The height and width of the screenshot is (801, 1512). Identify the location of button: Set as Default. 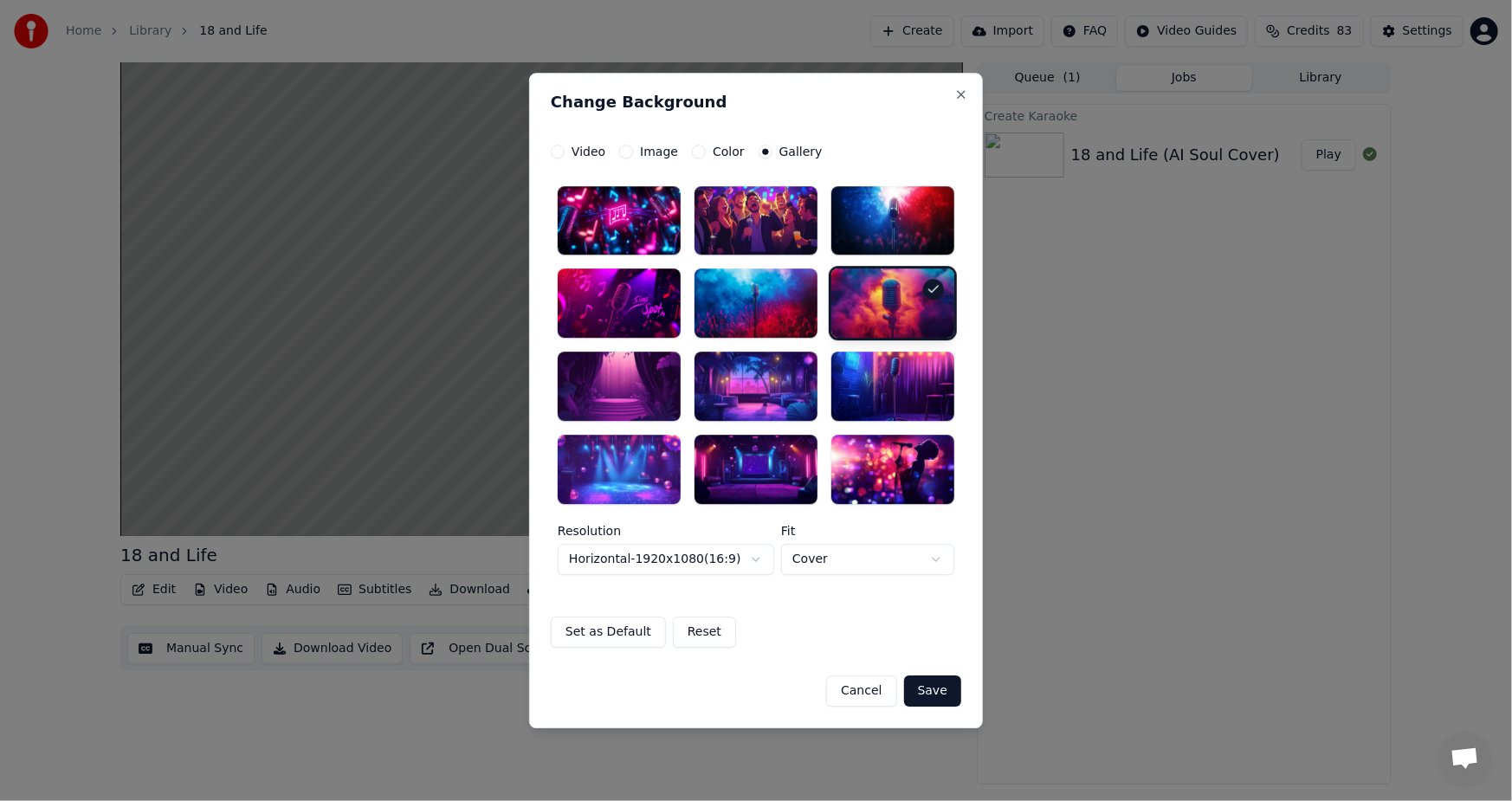
(608, 632).